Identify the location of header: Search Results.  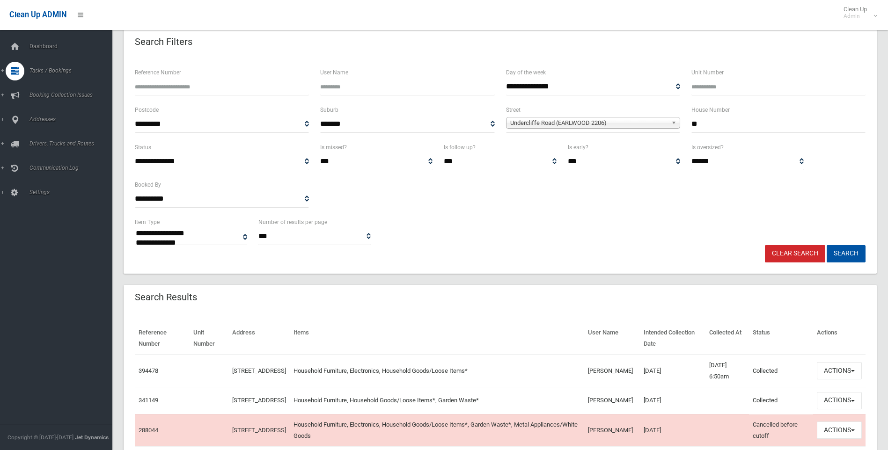
(166, 297).